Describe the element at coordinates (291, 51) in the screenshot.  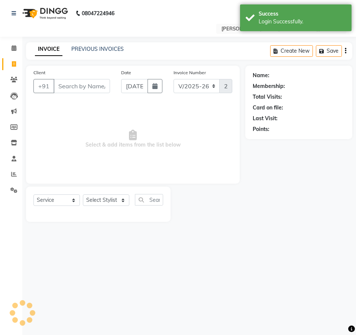
I see `button: Create New` at that location.